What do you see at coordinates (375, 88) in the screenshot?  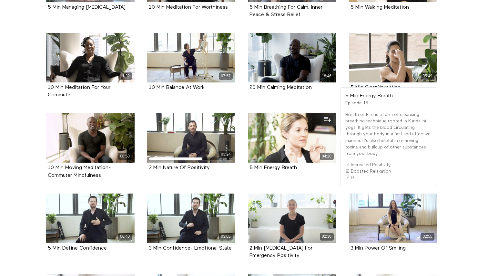 I see `strong: 5 Min Clear Your Mind` at bounding box center [375, 88].